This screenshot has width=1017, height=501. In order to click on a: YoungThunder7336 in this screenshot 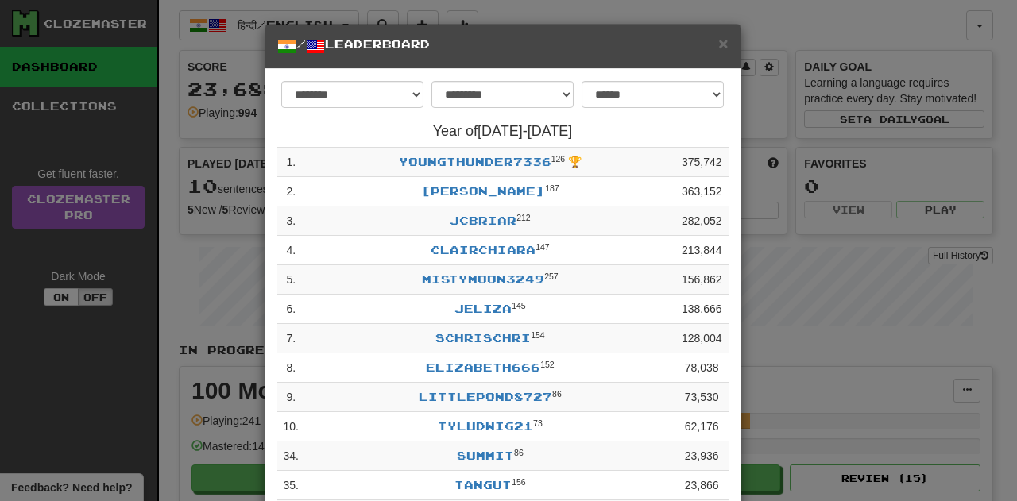, I will do `click(475, 161)`.